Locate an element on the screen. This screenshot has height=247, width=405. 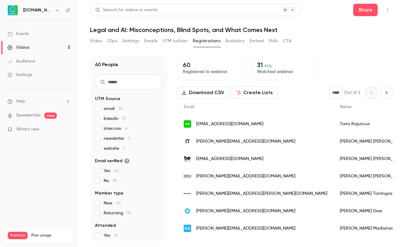
span: UTM Source is located at coordinates (108, 99).